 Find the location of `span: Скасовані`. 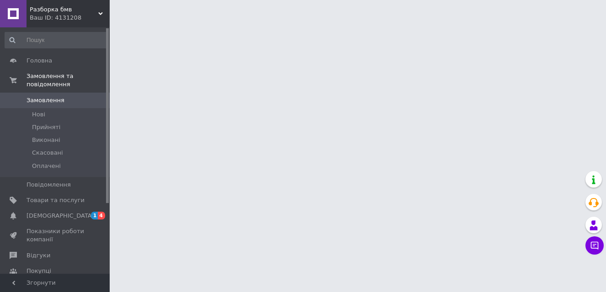

span: Скасовані is located at coordinates (48, 153).